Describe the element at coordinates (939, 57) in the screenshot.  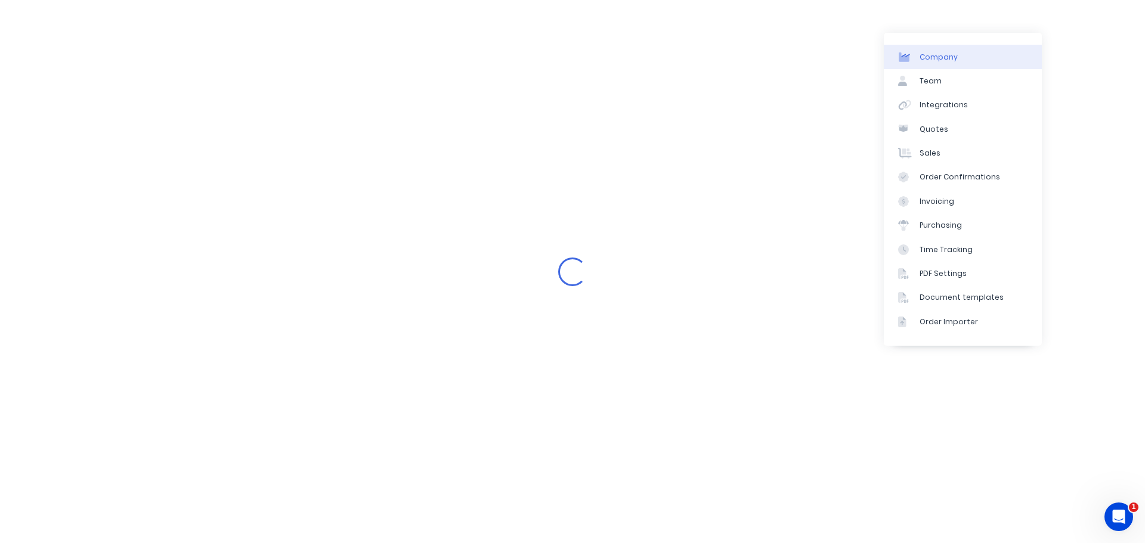
I see `div: Company` at that location.